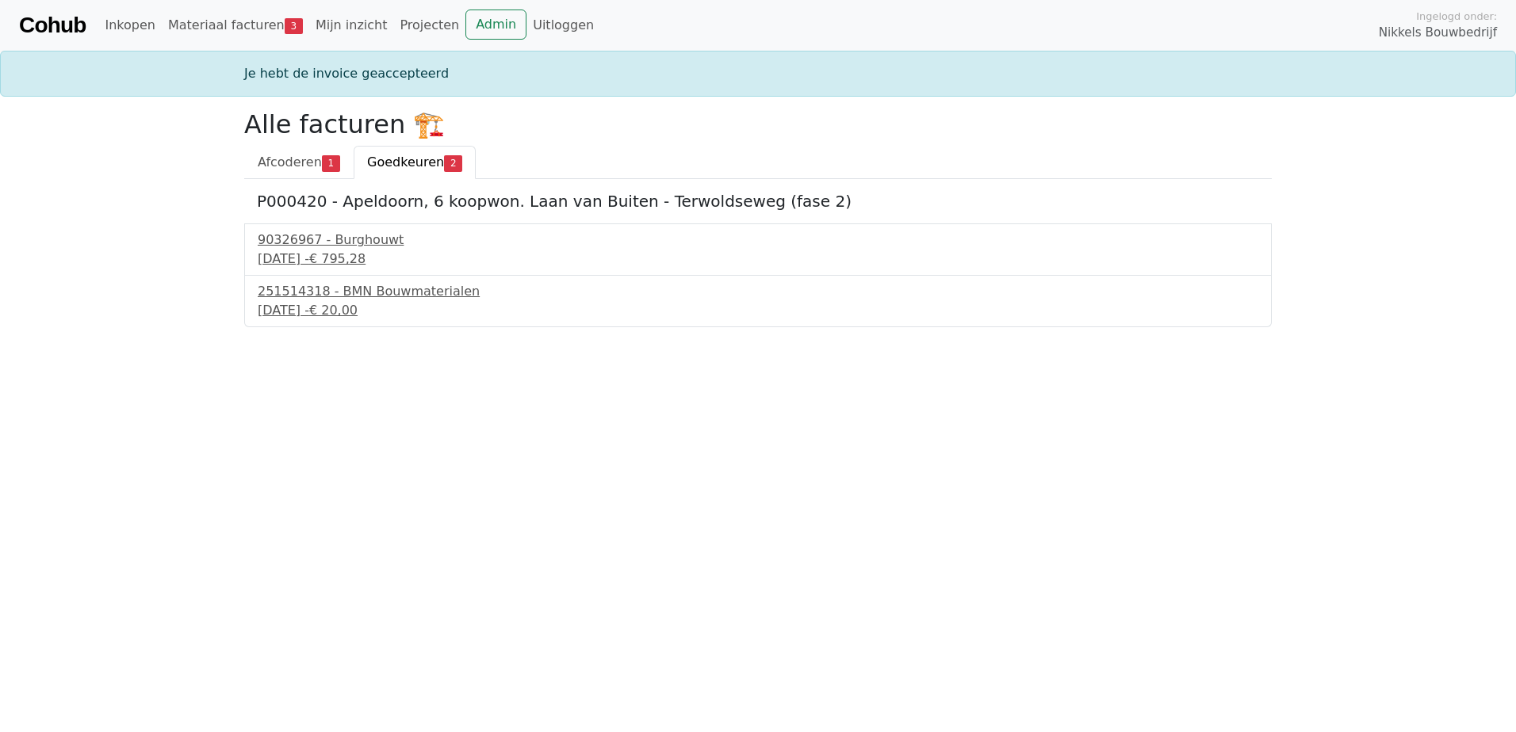  What do you see at coordinates (405, 162) in the screenshot?
I see `span: Goedkeuren` at bounding box center [405, 162].